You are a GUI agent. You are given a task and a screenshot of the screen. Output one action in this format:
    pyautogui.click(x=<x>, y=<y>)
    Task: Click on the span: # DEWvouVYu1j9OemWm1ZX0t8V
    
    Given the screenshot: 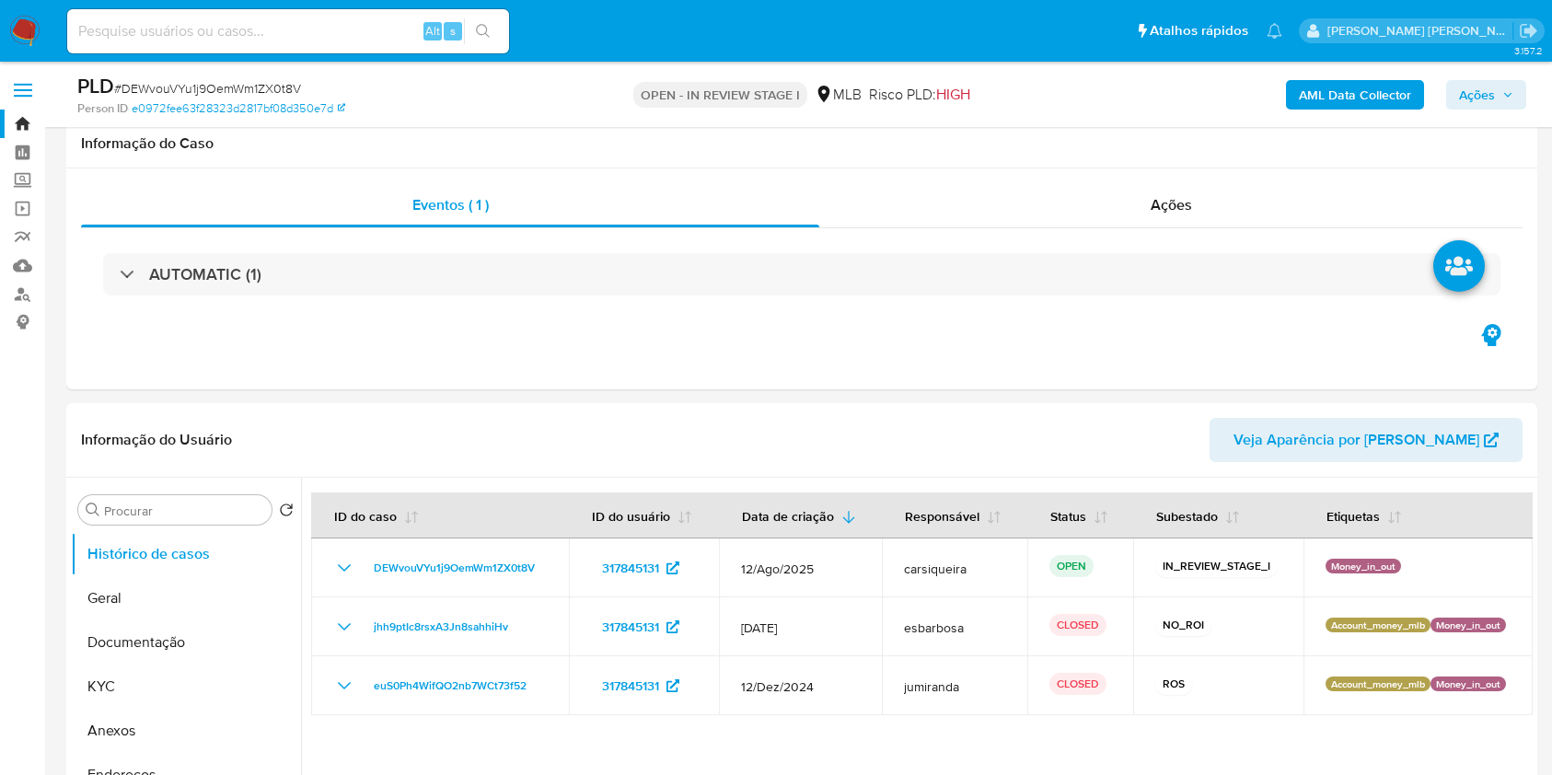 What is the action you would take?
    pyautogui.click(x=207, y=88)
    